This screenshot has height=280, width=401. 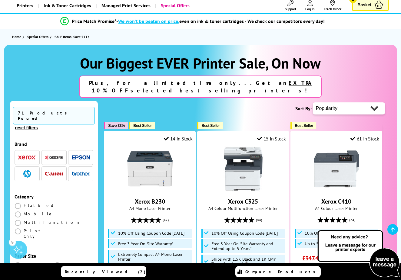 I want to click on button: HP, so click(x=27, y=174).